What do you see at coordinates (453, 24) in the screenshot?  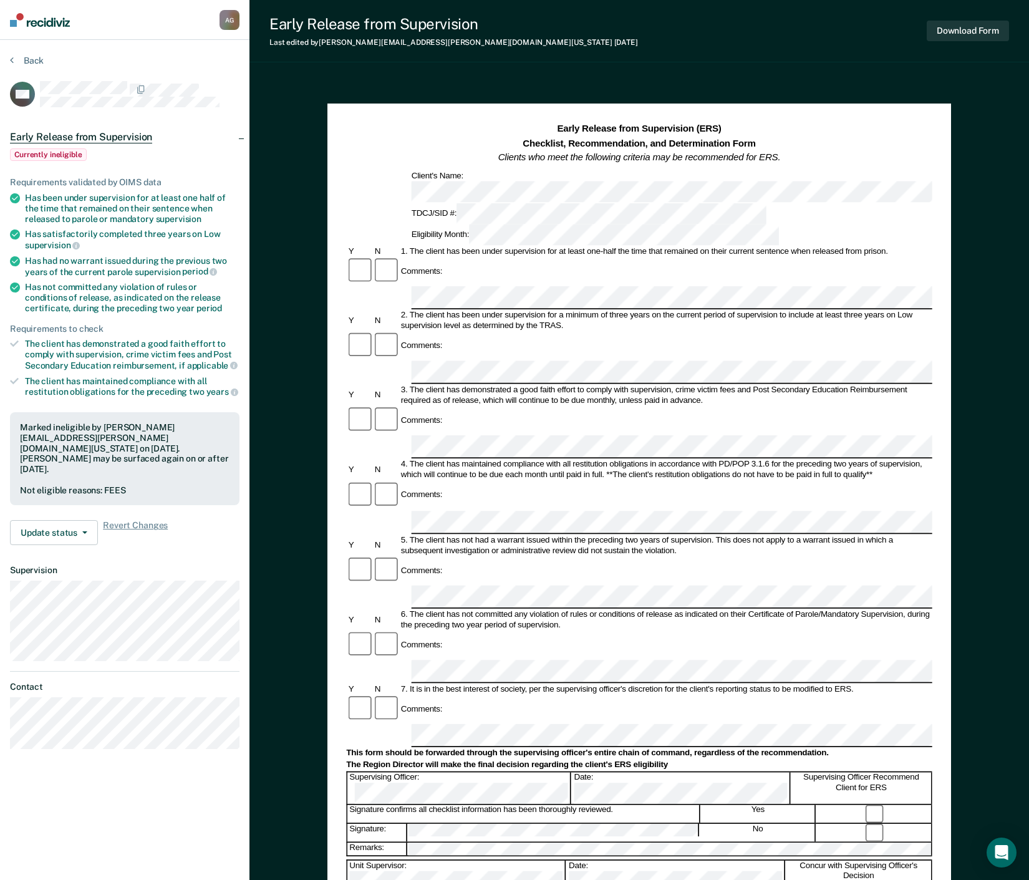 I see `div: Early Release from Supervision` at bounding box center [453, 24].